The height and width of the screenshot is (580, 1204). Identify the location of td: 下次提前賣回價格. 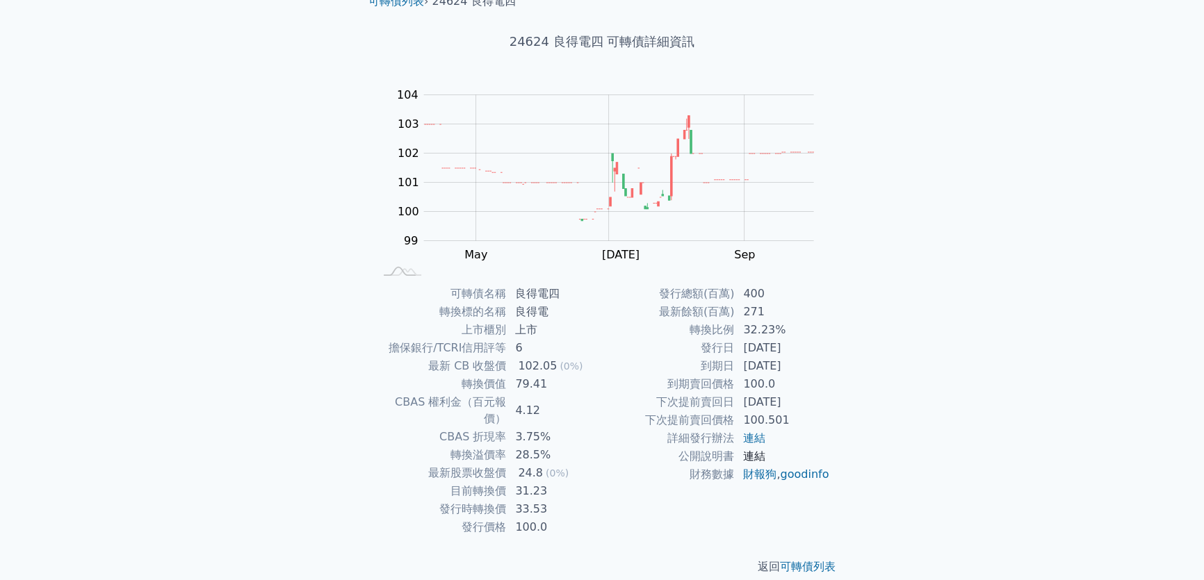
(668, 420).